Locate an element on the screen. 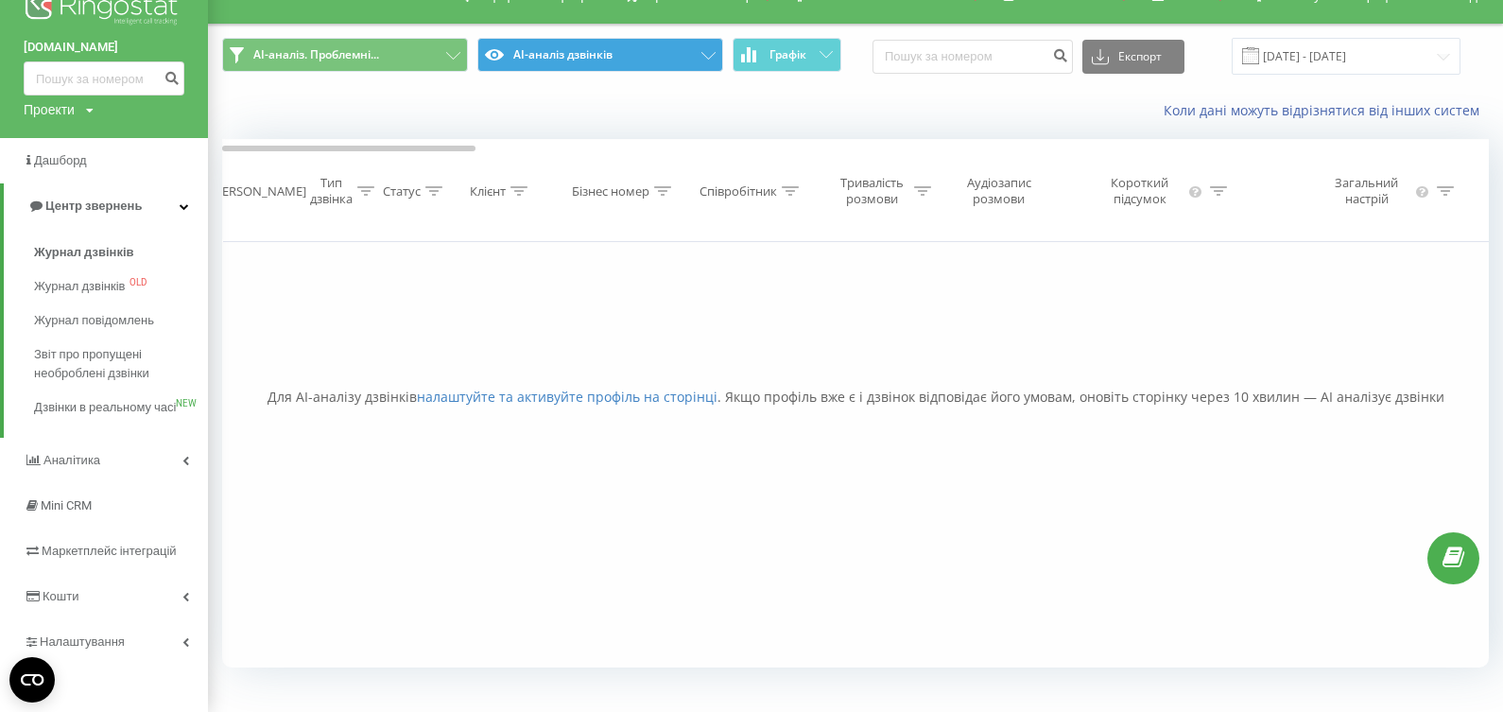  button: Графік is located at coordinates (787, 55).